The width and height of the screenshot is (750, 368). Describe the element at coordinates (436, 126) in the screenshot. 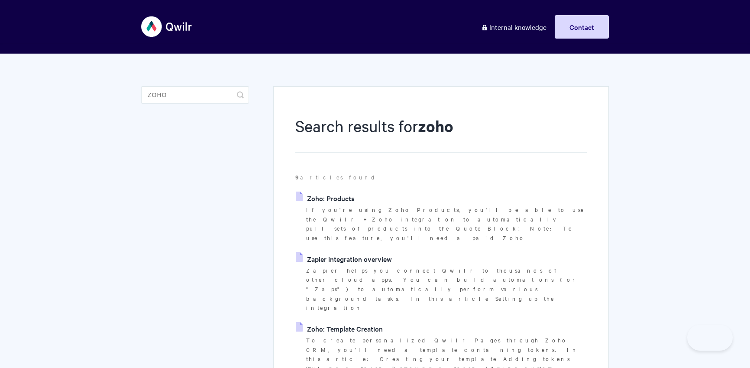

I see `strong: zoho` at that location.